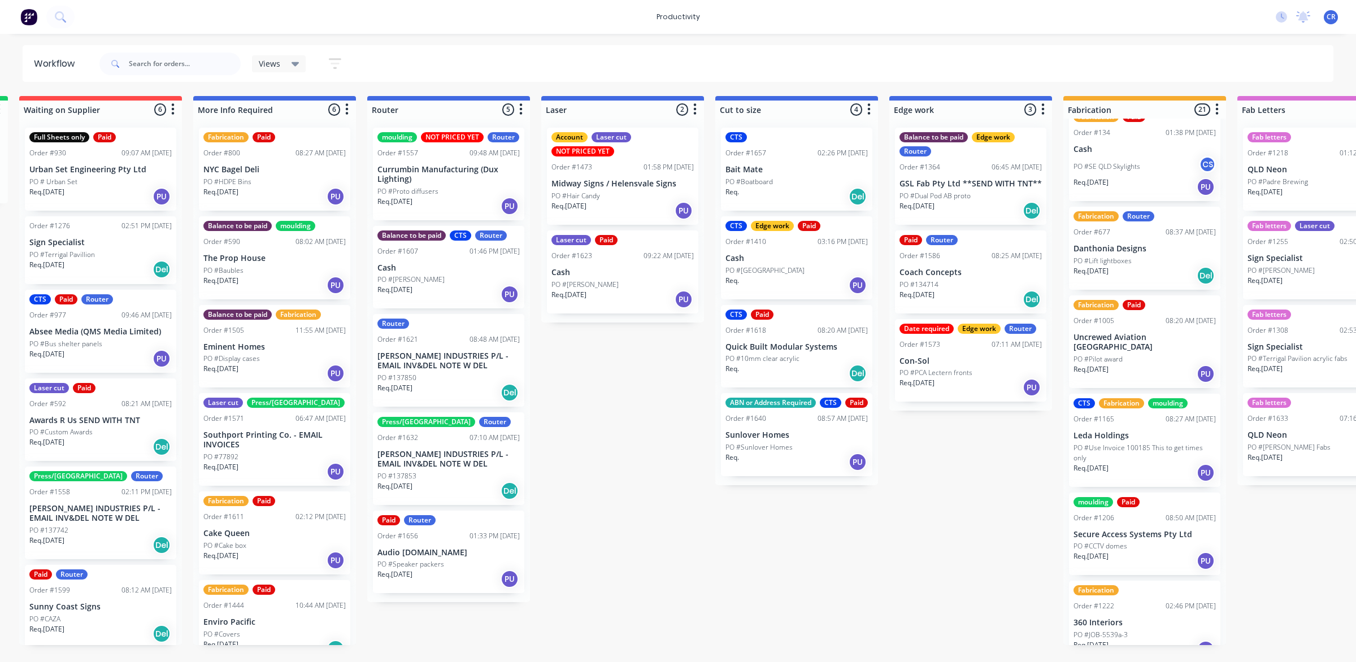  Describe the element at coordinates (411, 565) in the screenshot. I see `p: PO #Speaker packers` at that location.